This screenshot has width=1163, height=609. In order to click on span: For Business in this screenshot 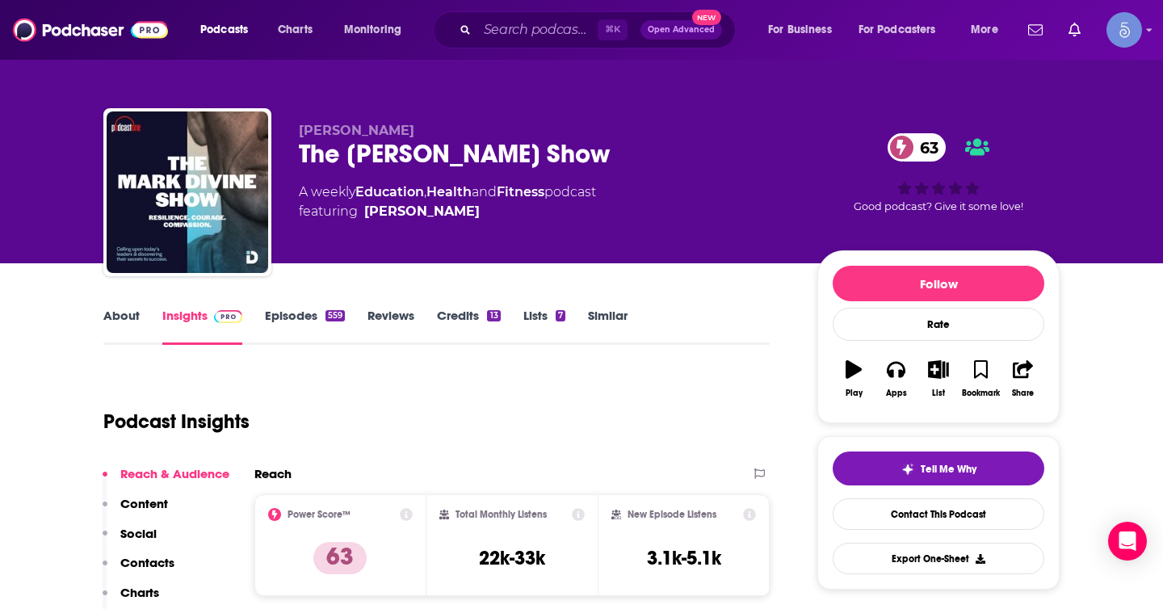, I will do `click(800, 30)`.